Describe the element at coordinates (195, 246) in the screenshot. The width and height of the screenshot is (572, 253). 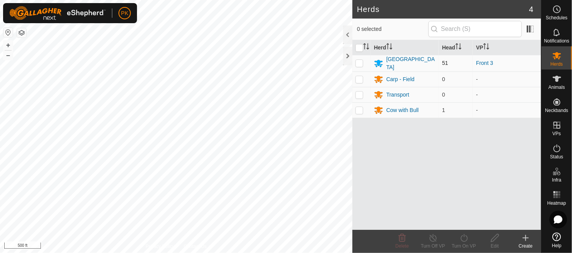
I see `a: Contact Us` at that location.